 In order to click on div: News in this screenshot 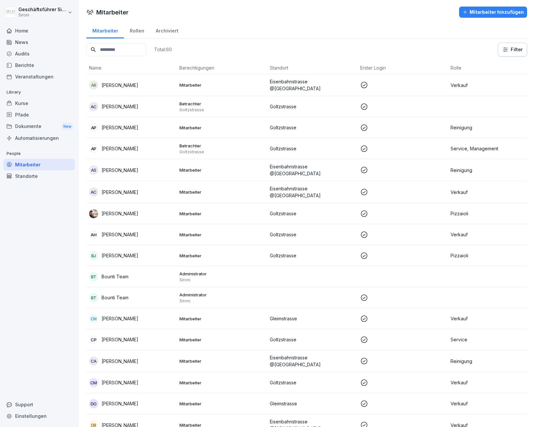, I will do `click(39, 42)`.